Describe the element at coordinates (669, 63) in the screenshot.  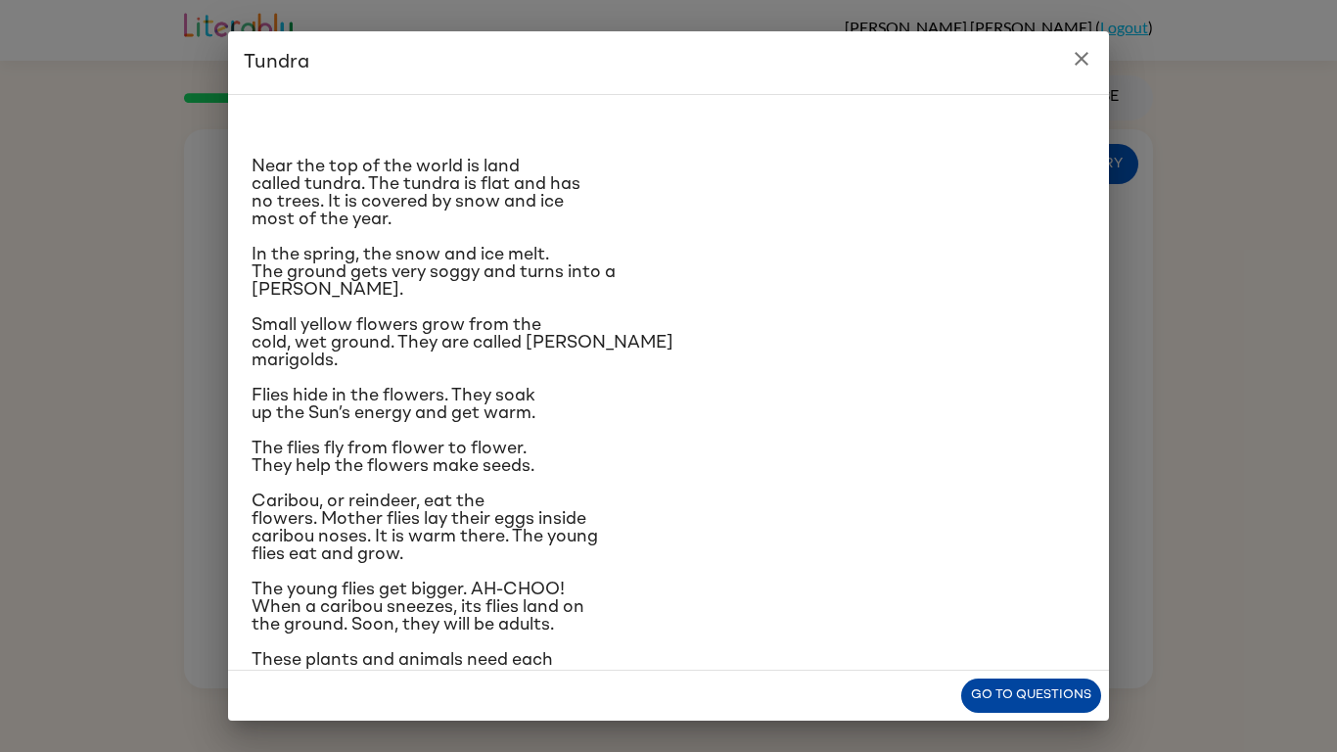
I see `h2: Tundra` at that location.